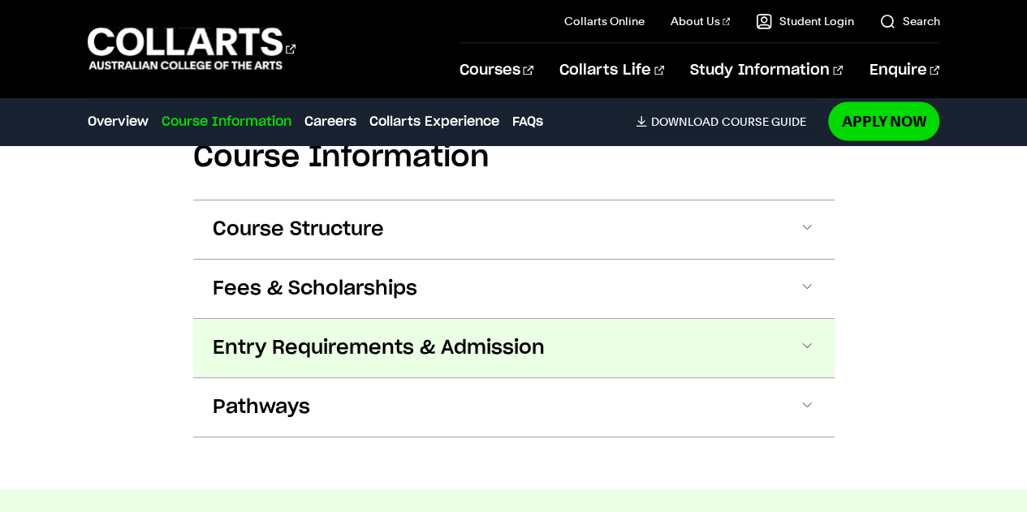 The width and height of the screenshot is (1027, 512). What do you see at coordinates (192, 48) in the screenshot?
I see `div: Go to homepage` at bounding box center [192, 48].